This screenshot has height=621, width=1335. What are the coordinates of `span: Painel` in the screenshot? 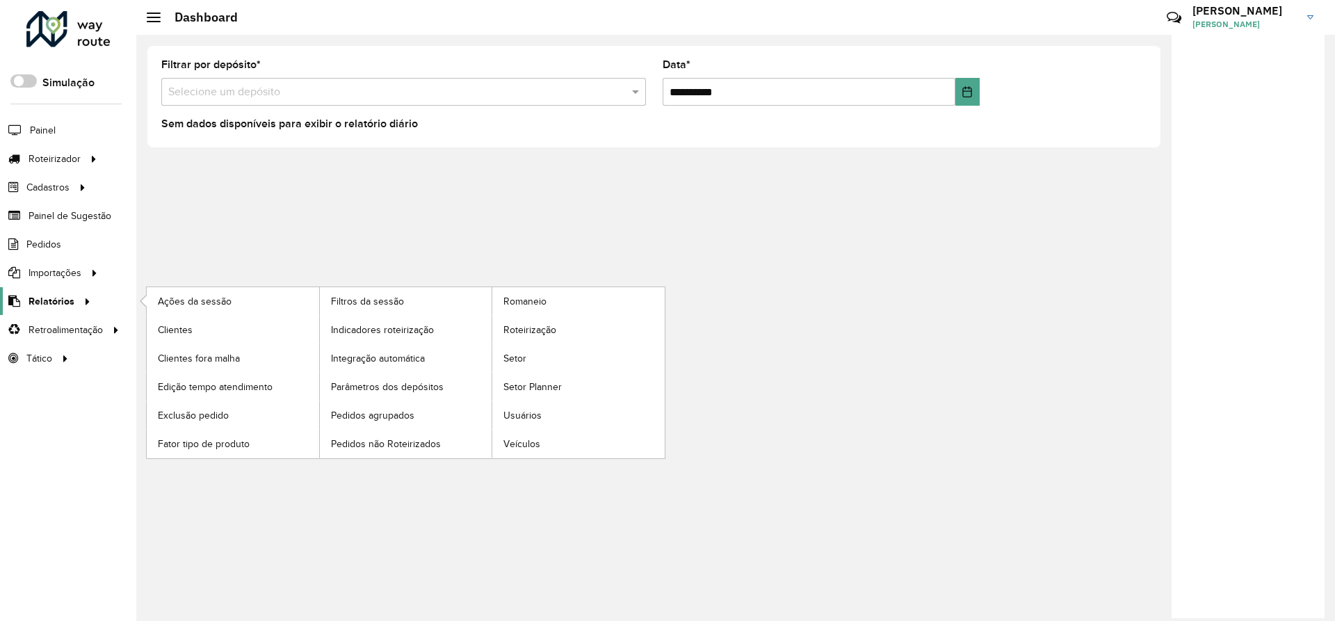 It's located at (42, 130).